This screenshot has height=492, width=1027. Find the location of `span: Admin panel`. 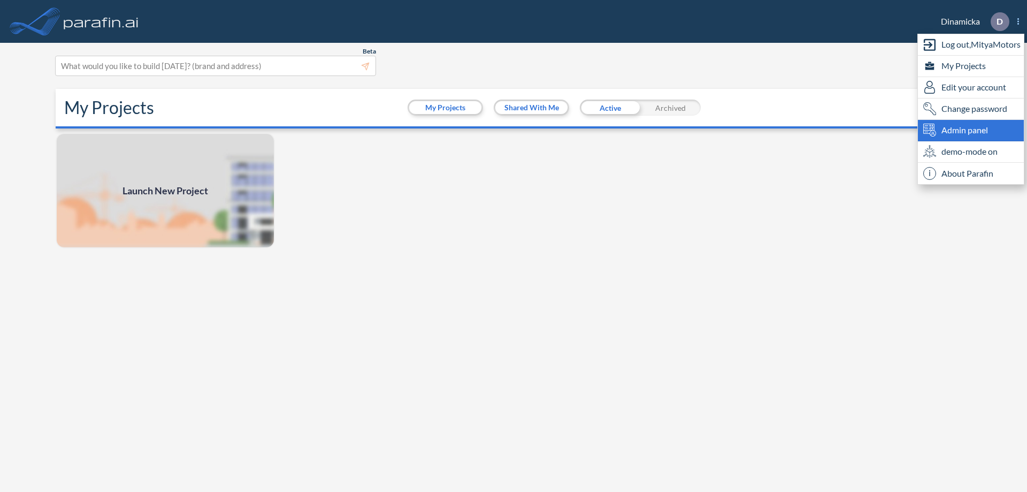

span: Admin panel is located at coordinates (964, 130).